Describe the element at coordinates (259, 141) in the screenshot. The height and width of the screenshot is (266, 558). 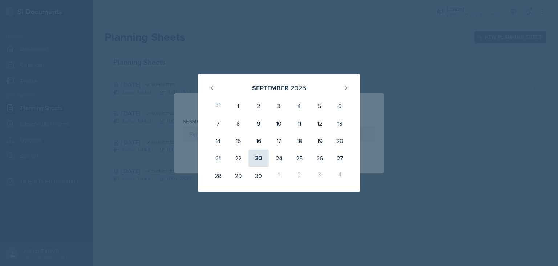
I see `div: 16` at that location.